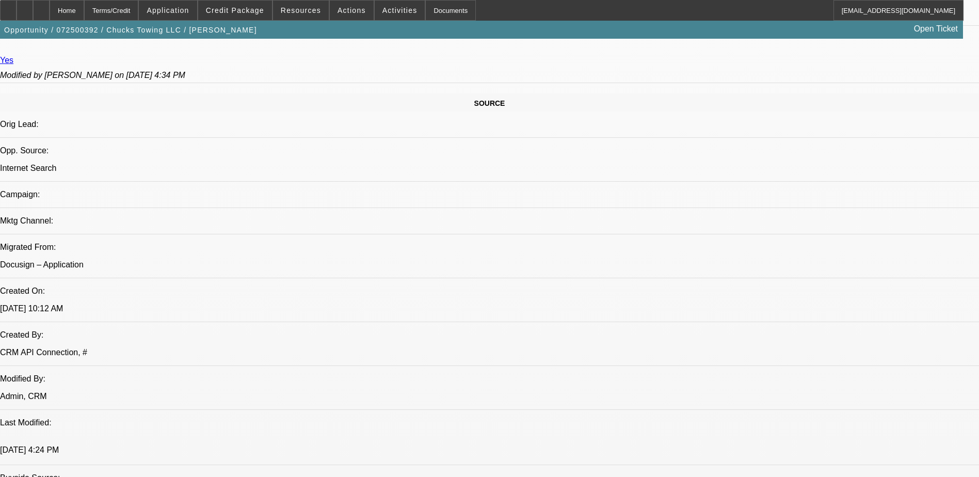  I want to click on button: Credit Package, so click(235, 10).